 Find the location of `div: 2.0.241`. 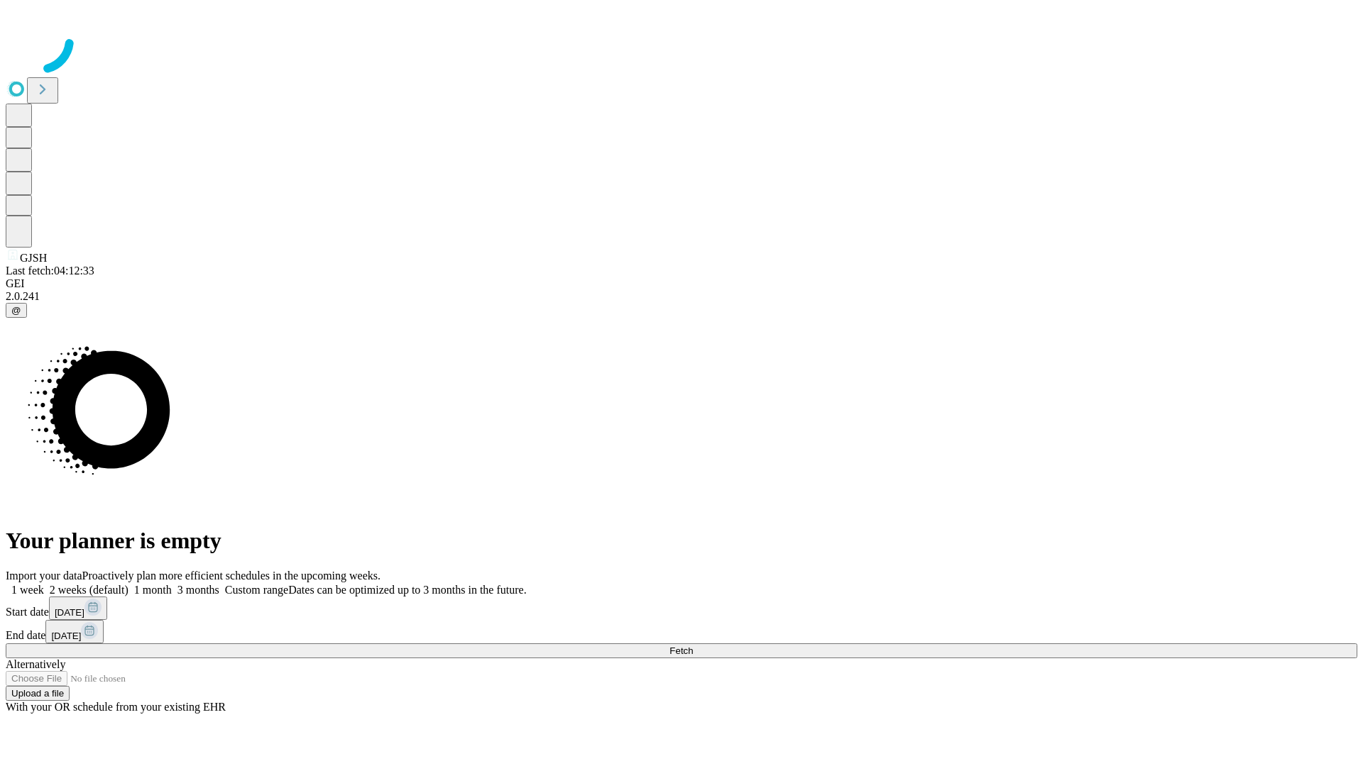

div: 2.0.241 is located at coordinates (681, 297).